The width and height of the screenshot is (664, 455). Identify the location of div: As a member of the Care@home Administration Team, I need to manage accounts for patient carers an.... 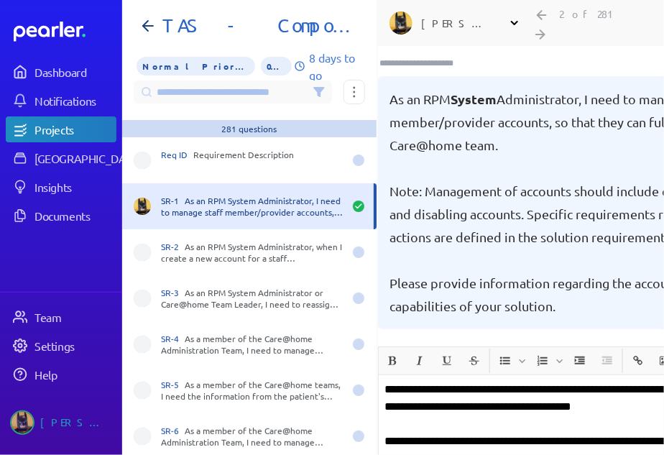
(252, 436).